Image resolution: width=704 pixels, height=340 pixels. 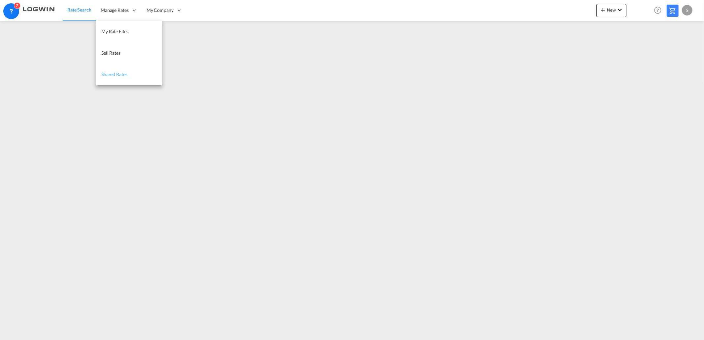 What do you see at coordinates (129, 53) in the screenshot?
I see `a: Sell Rates` at bounding box center [129, 53].